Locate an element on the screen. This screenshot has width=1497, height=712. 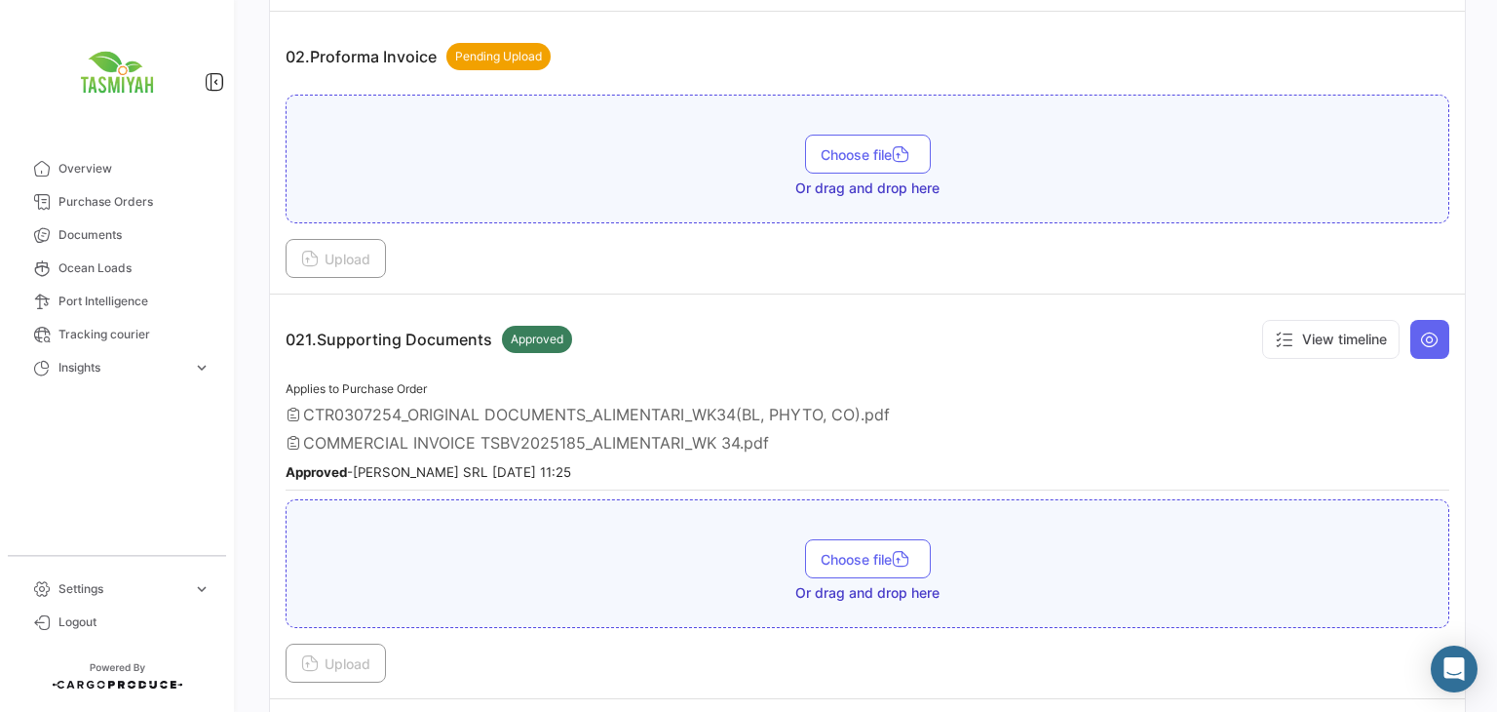
span: Ocean Loads is located at coordinates (135, 268).